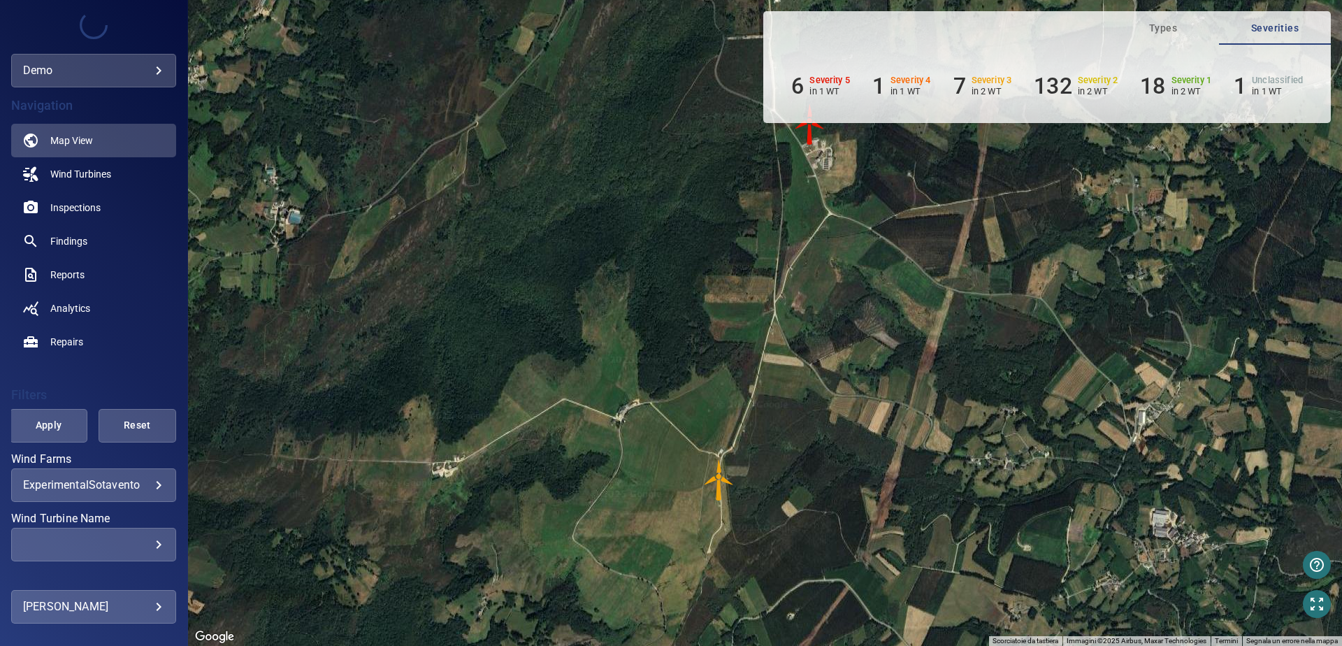 This screenshot has height=646, width=1342. What do you see at coordinates (1152, 86) in the screenshot?
I see `h6: 18` at bounding box center [1152, 86].